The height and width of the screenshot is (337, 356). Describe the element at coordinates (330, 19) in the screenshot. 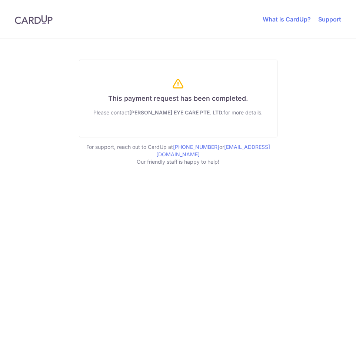

I see `a: Support` at that location.